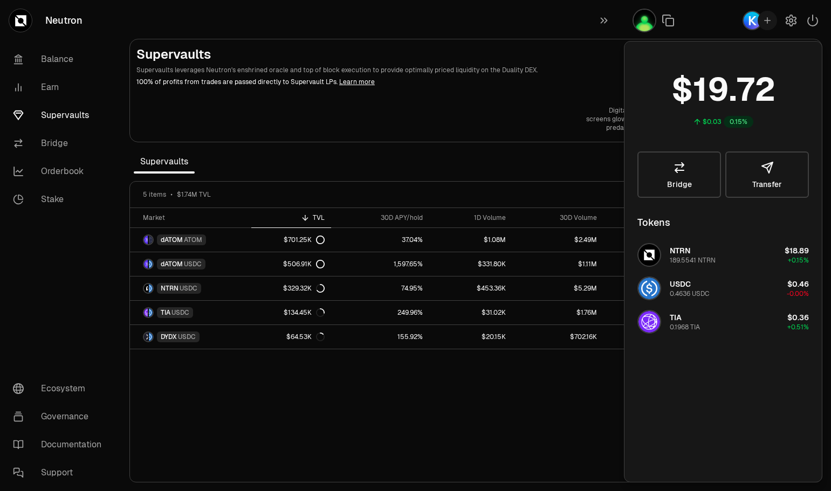 The image size is (831, 491). Describe the element at coordinates (60, 171) in the screenshot. I see `a: Orderbook` at that location.